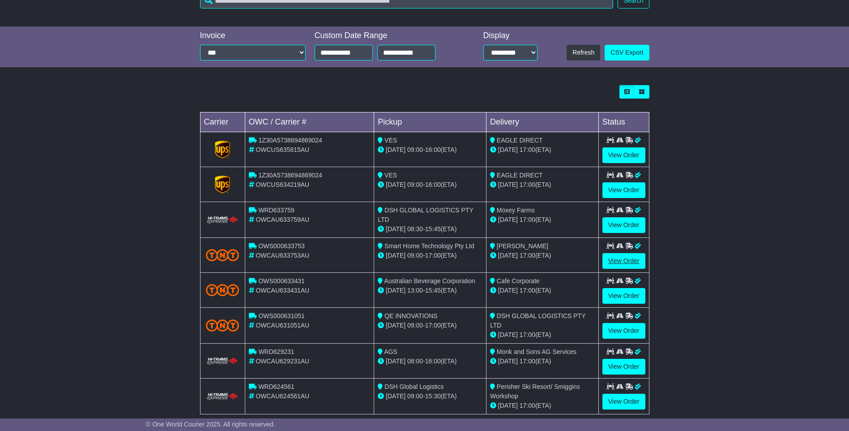 Image resolution: width=849 pixels, height=431 pixels. I want to click on span: 08:00, so click(415, 361).